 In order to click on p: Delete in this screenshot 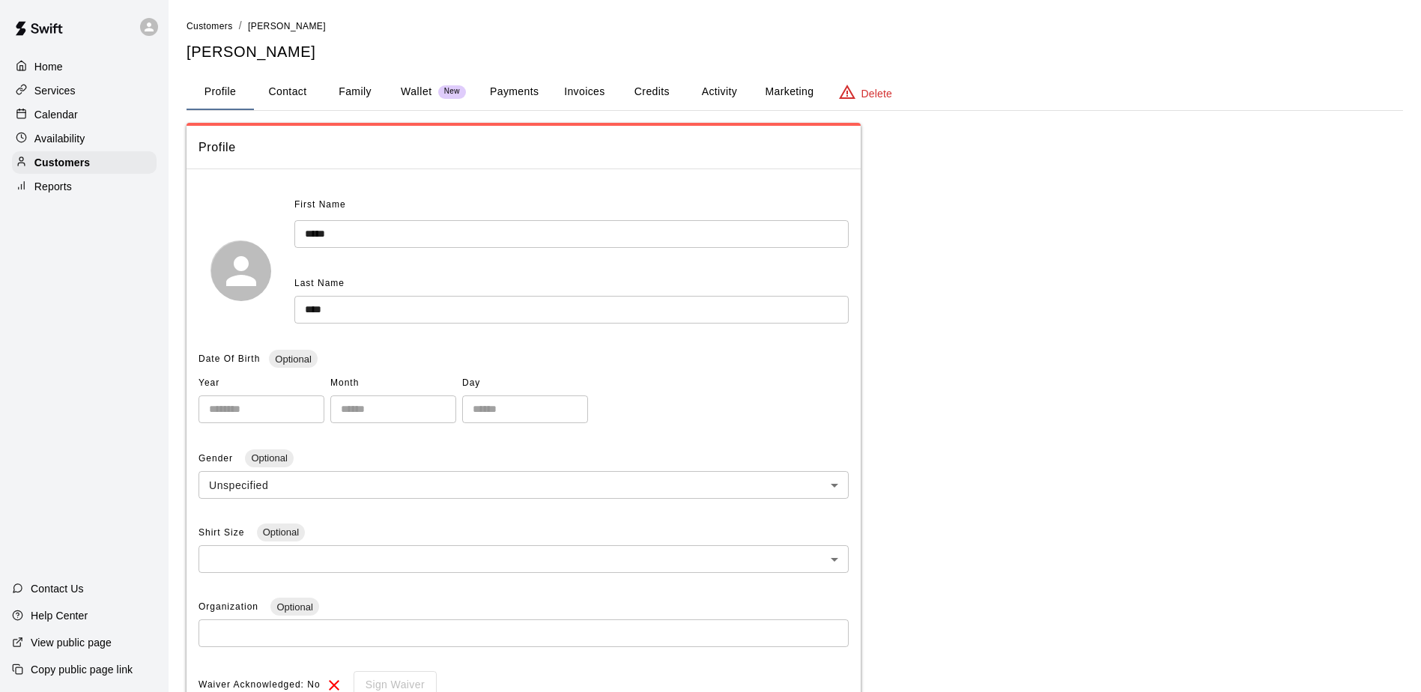, I will do `click(877, 94)`.